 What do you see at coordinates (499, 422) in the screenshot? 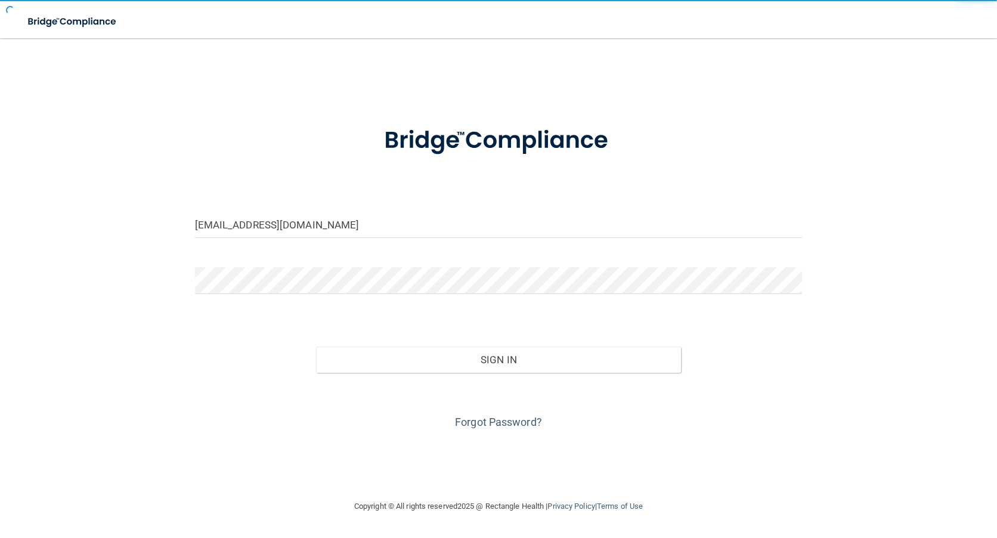
I see `a: Forgot Password?` at bounding box center [499, 422].